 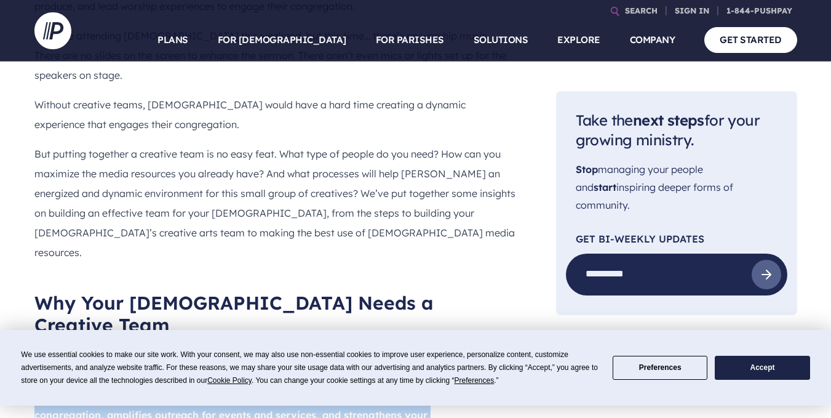 I want to click on span: Preferences, so click(x=474, y=380).